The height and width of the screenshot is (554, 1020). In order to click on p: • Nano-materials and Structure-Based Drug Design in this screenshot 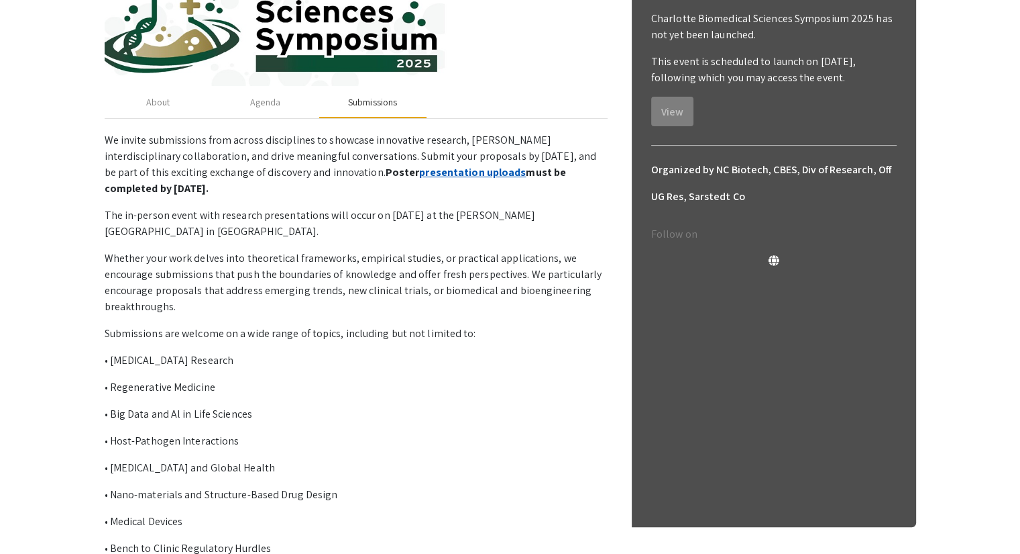, I will do `click(356, 494)`.